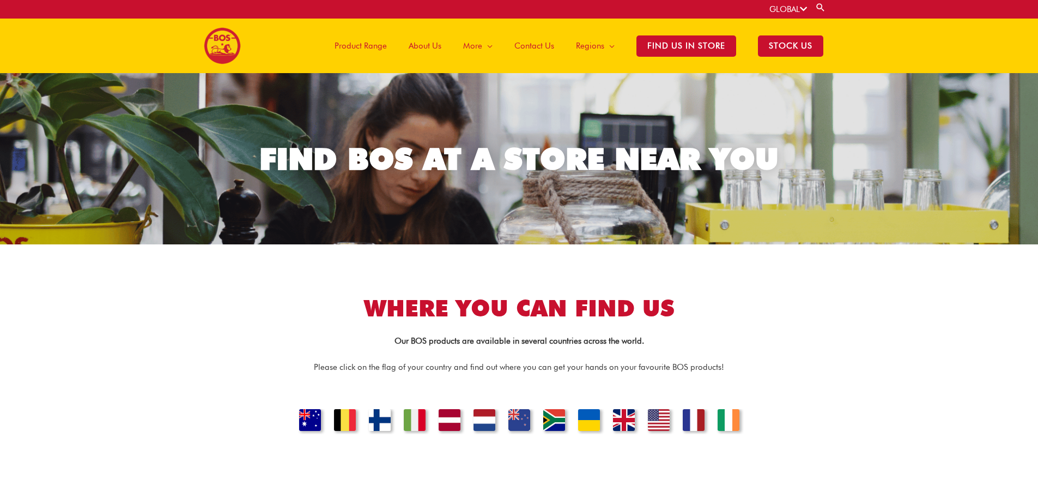 Image resolution: width=1038 pixels, height=497 pixels. Describe the element at coordinates (361, 46) in the screenshot. I see `span: Product Range` at that location.